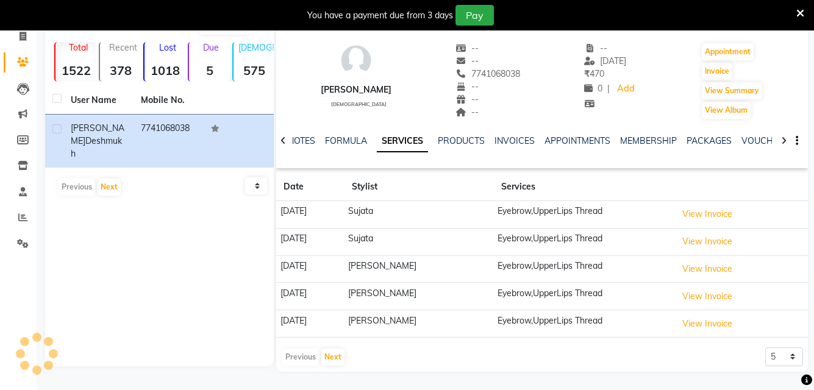  What do you see at coordinates (120, 70) in the screenshot?
I see `strong: 378` at bounding box center [120, 70].